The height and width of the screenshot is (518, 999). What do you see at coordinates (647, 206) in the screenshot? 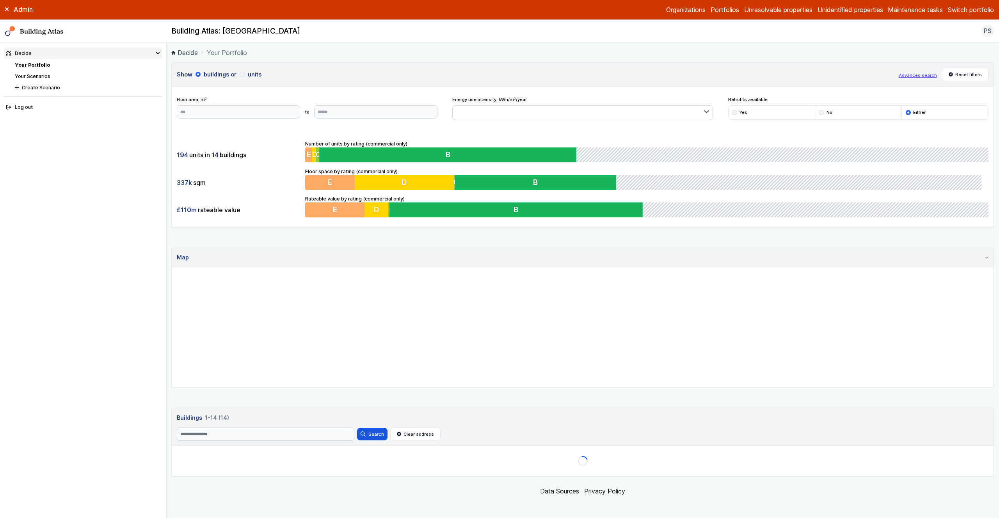
I see `div: Rateable value by rating (commercial only)` at bounding box center [647, 206].